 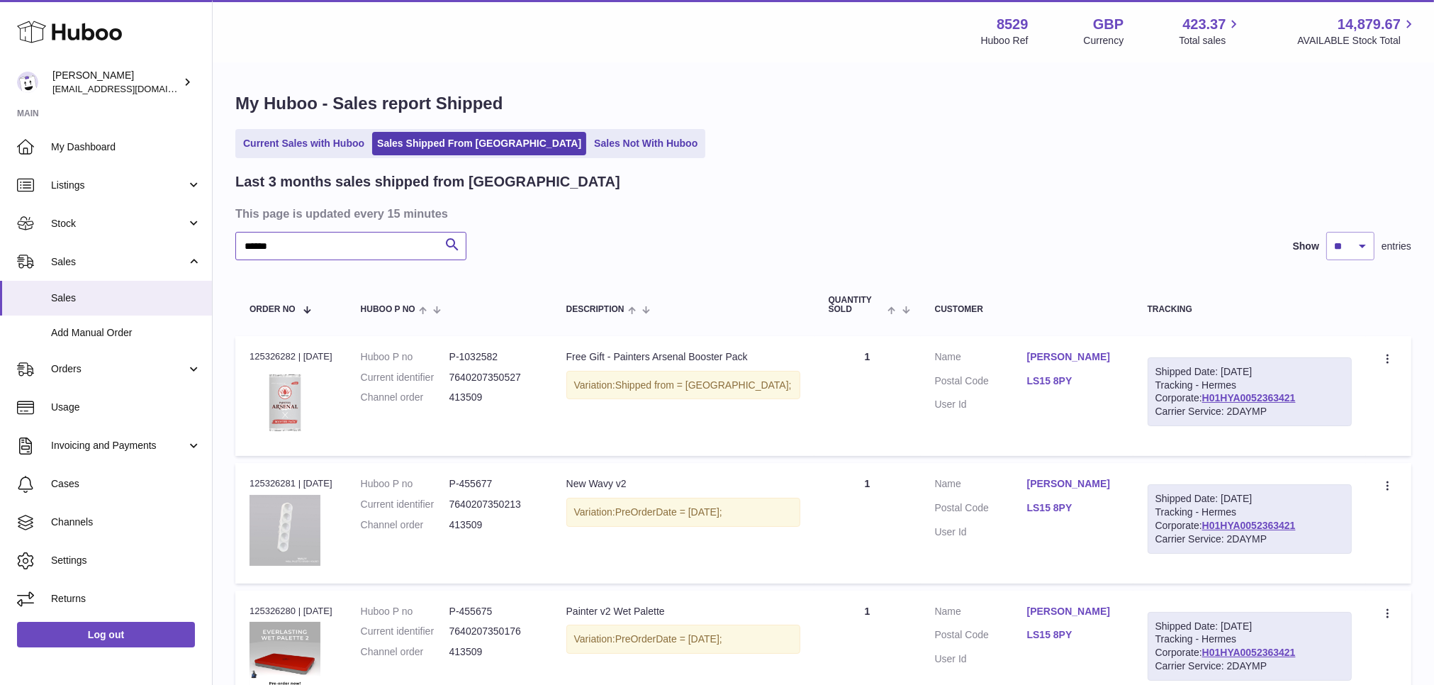 What do you see at coordinates (493, 377) in the screenshot?
I see `dd: 7640207350527` at bounding box center [493, 377].